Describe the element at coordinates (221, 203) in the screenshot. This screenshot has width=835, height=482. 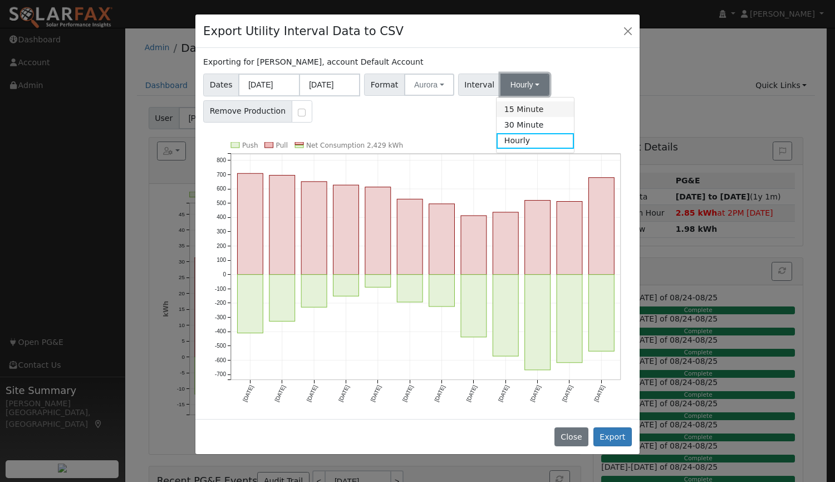
I see `text: 500` at that location.